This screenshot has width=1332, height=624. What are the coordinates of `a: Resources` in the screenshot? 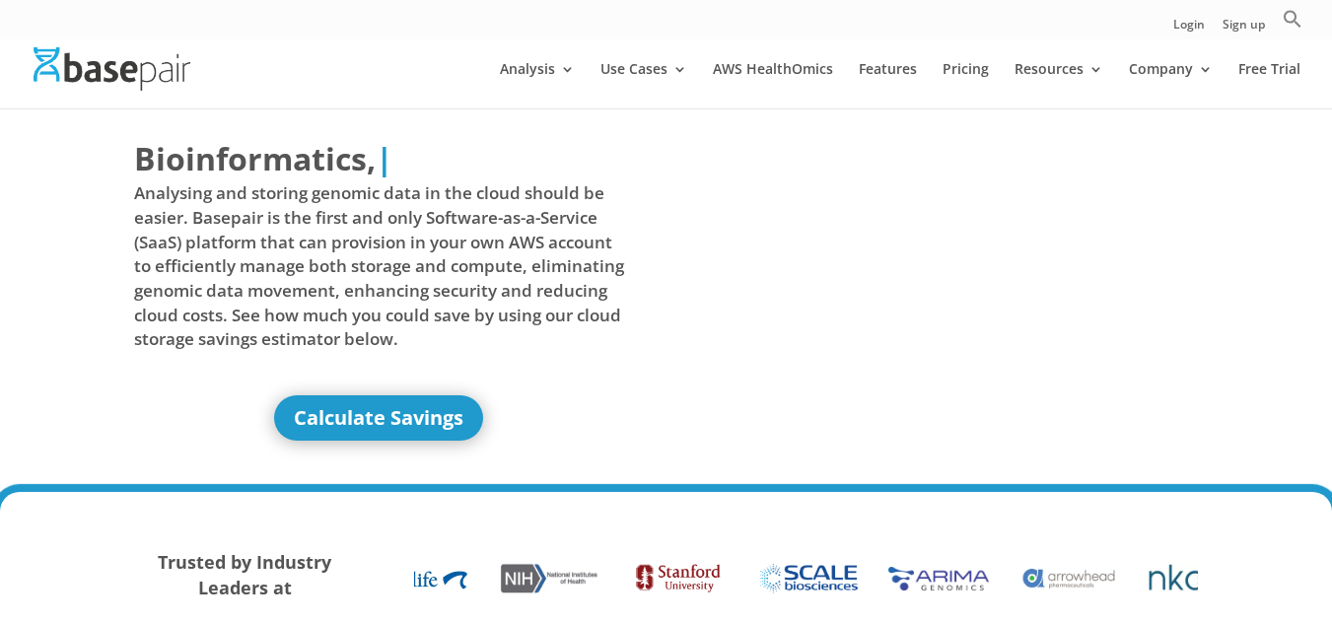 It's located at (1059, 85).